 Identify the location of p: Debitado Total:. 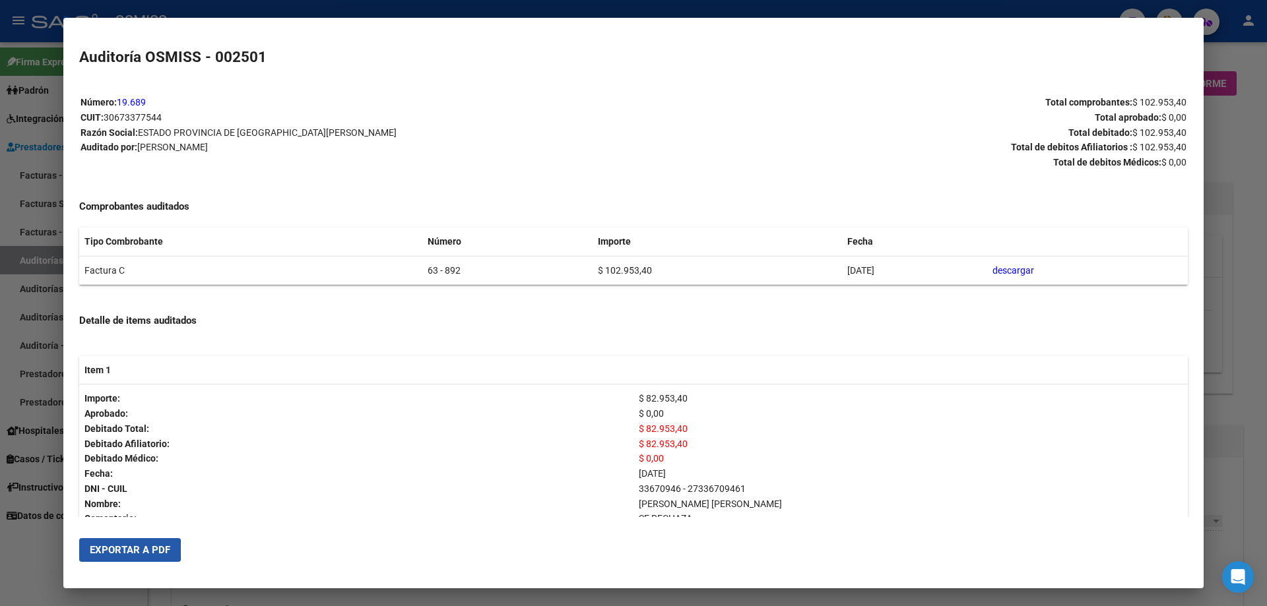
(356, 429).